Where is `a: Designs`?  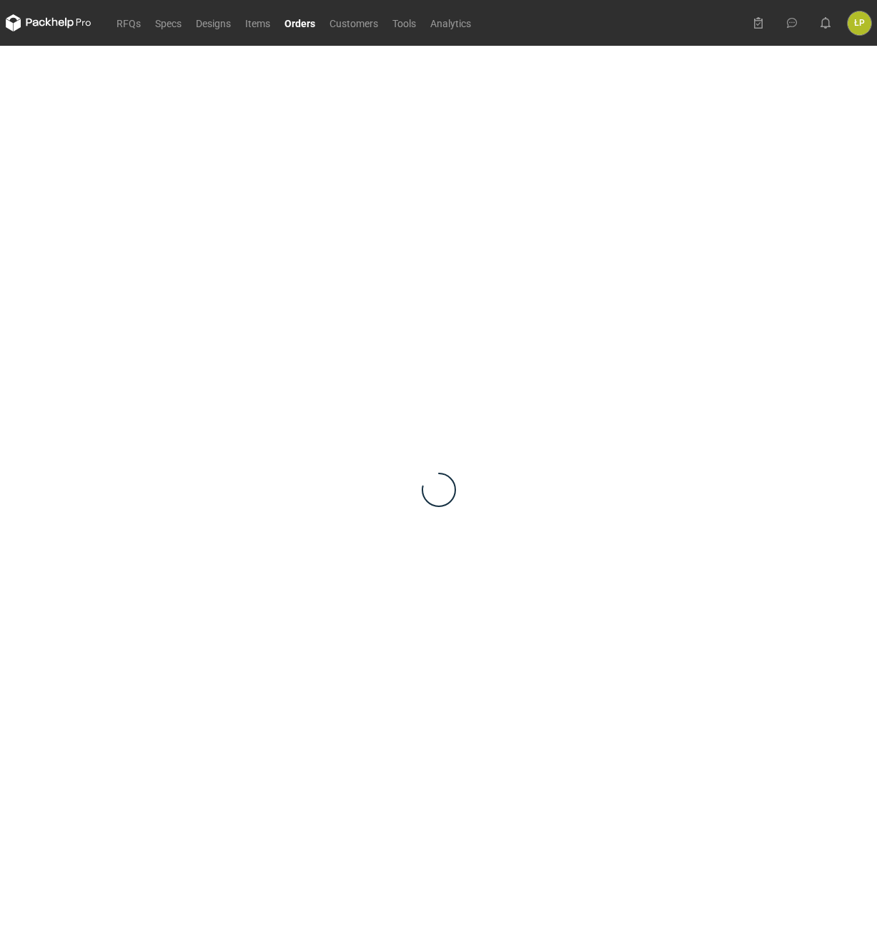 a: Designs is located at coordinates (213, 23).